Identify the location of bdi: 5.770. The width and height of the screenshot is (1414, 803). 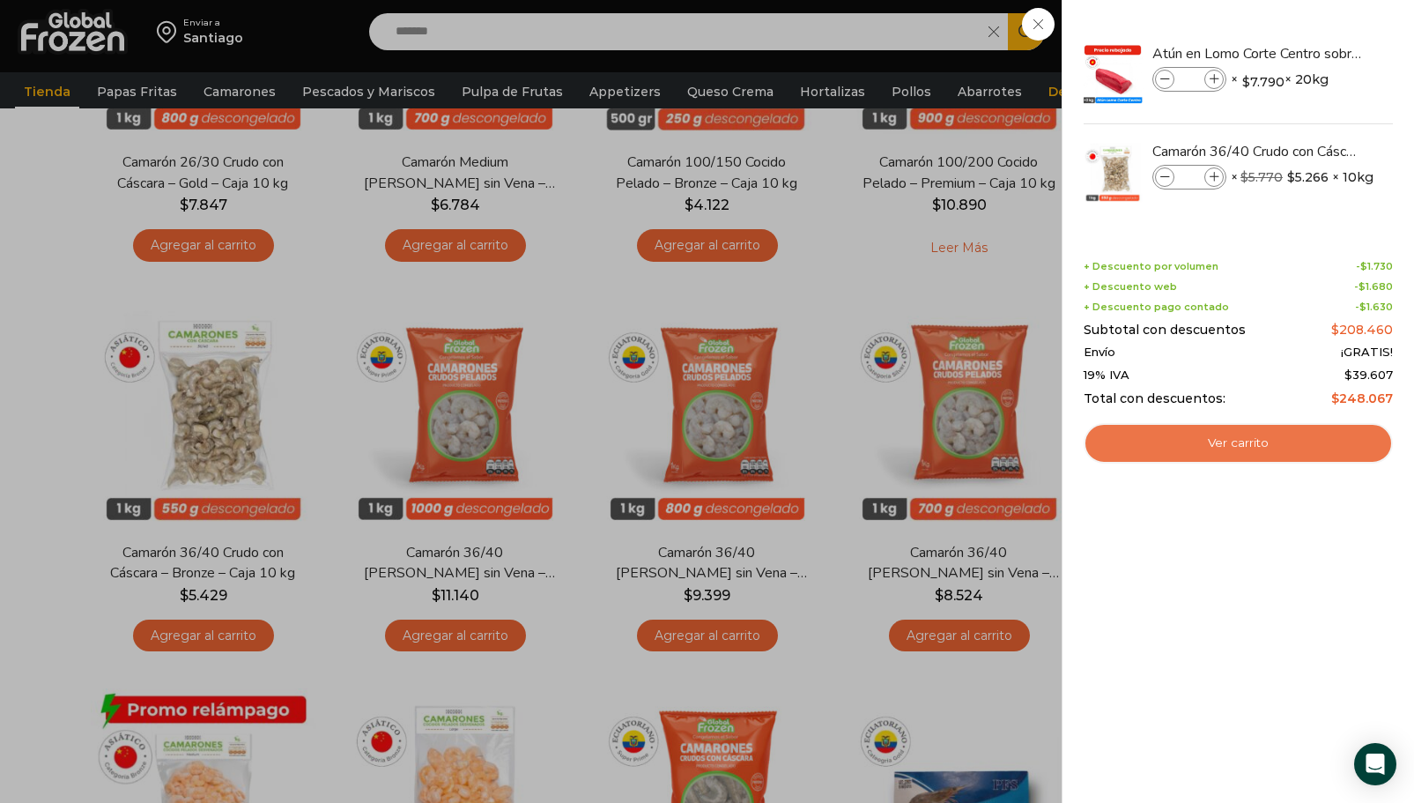
(1262, 177).